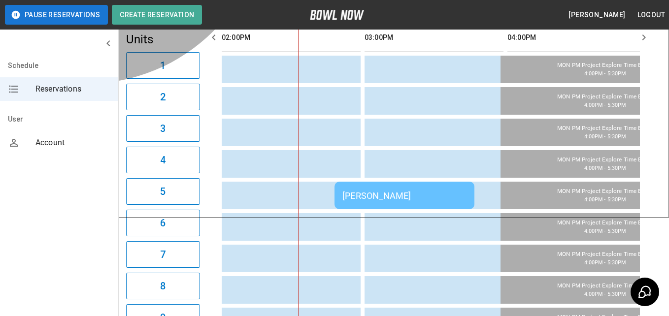 The height and width of the screenshot is (316, 669). I want to click on h6: 7, so click(163, 255).